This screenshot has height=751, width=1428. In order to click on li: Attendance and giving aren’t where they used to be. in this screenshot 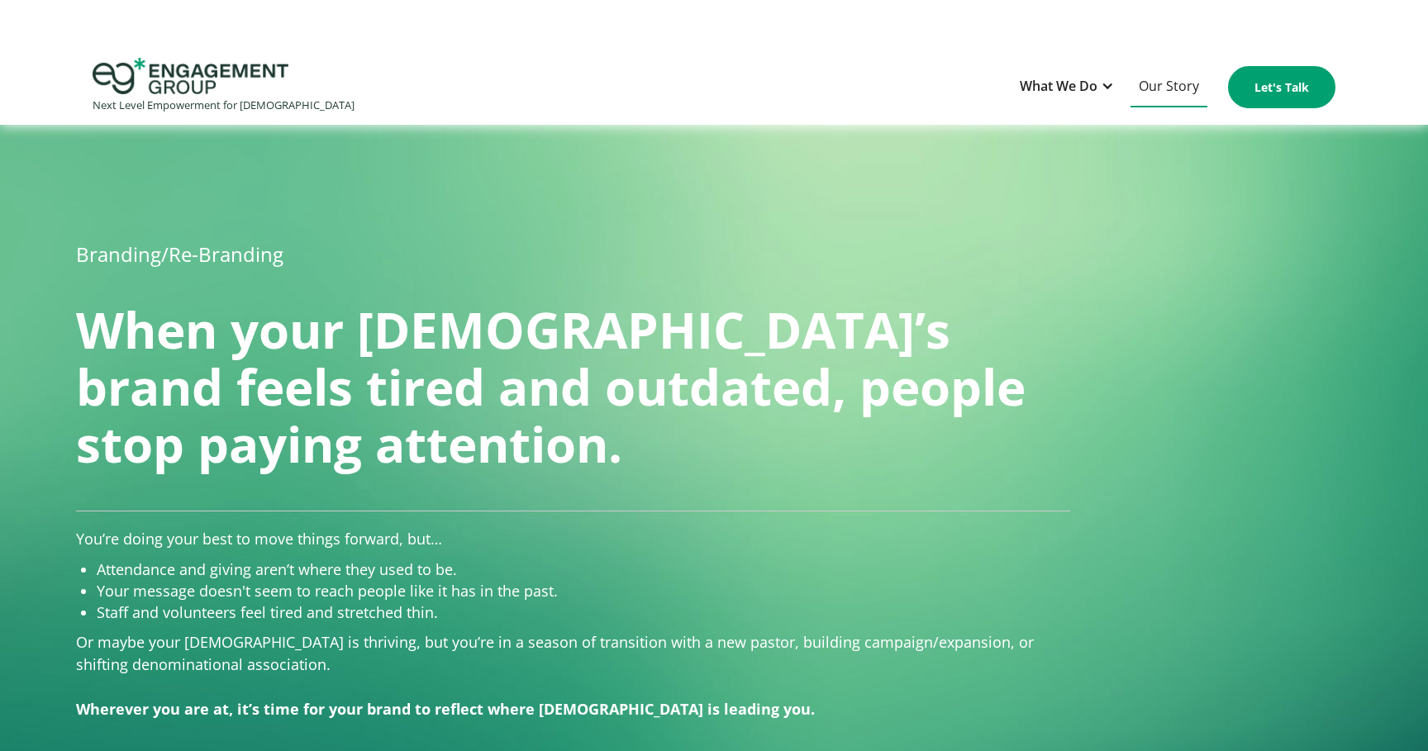, I will do `click(584, 569)`.